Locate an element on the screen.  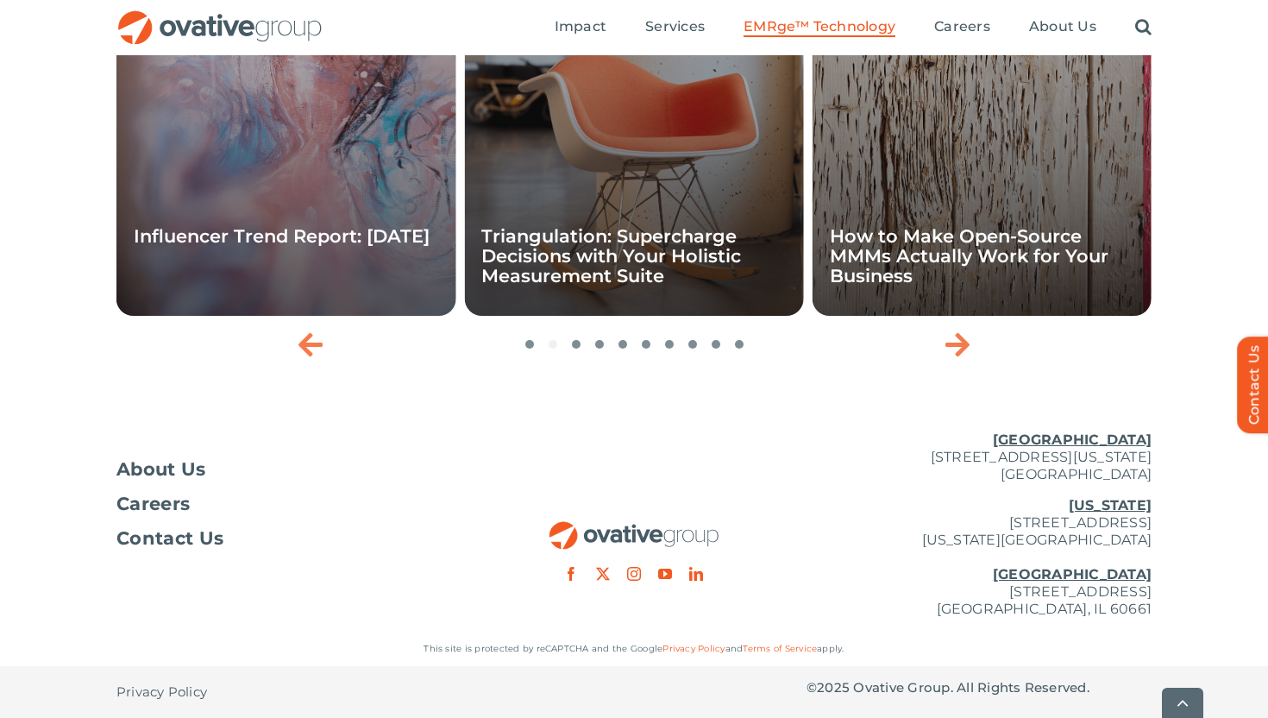
span: Go to slide 6 is located at coordinates (646, 344).